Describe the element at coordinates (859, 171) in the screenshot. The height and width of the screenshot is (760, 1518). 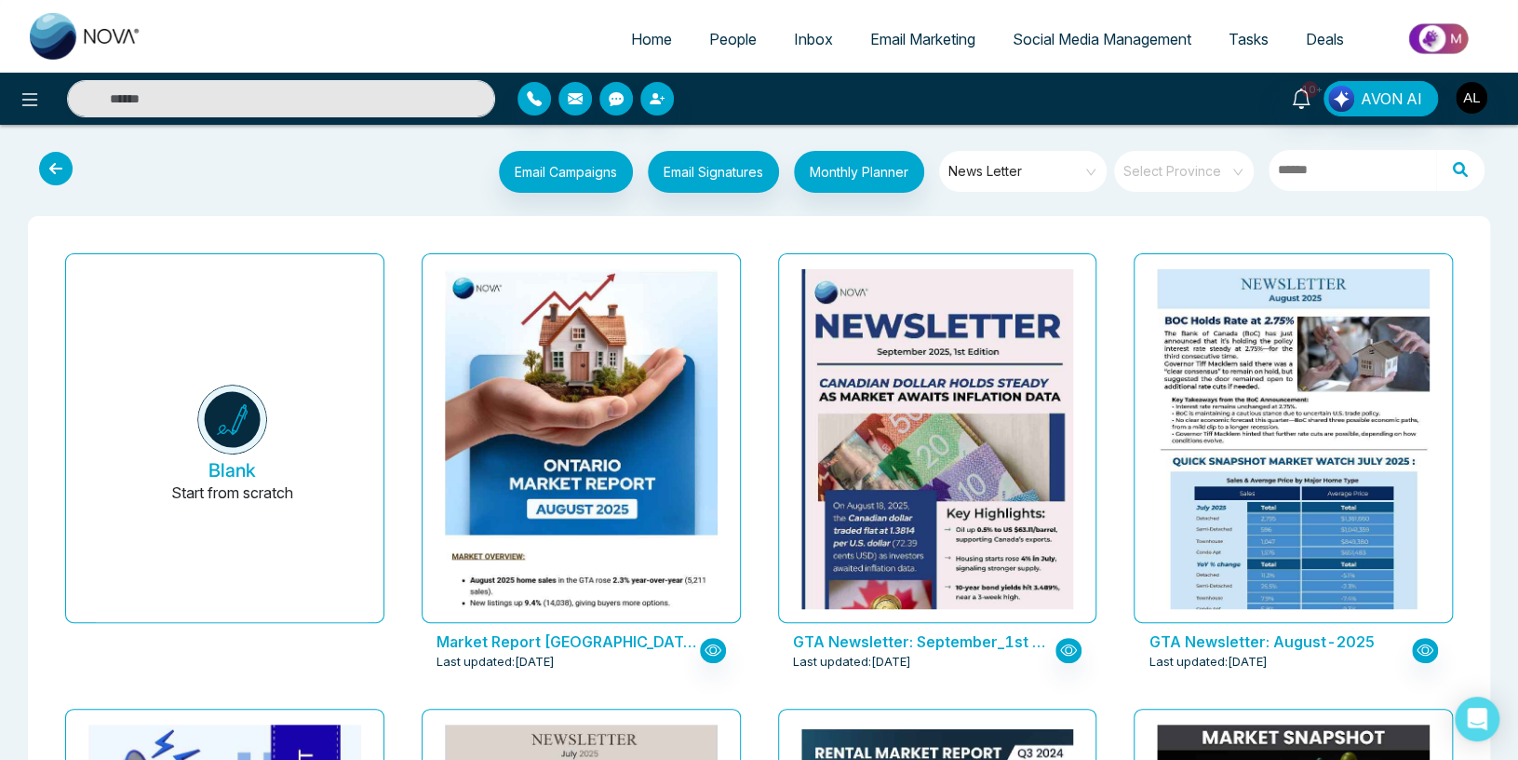
I see `button: Monthly Planner` at that location.